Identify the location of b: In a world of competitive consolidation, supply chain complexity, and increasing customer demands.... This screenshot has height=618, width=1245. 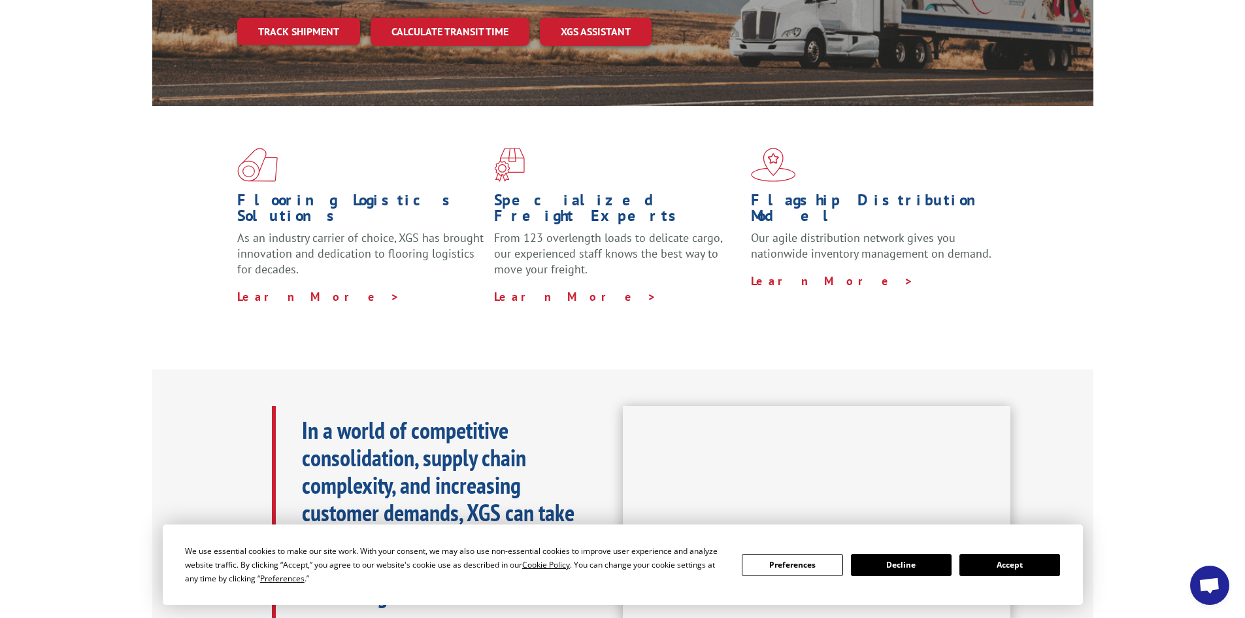
(438, 512).